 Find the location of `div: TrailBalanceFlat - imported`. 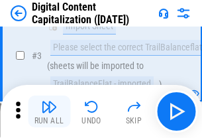

div: TrailBalanceFlat - imported is located at coordinates (102, 84).